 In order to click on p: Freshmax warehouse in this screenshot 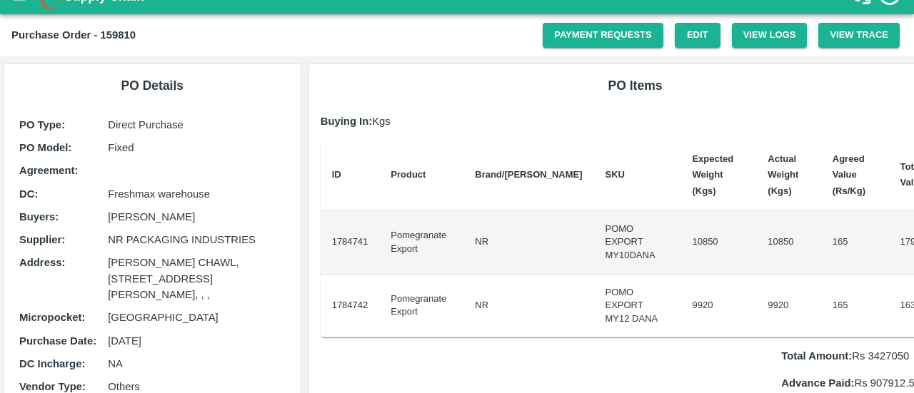, I will do `click(196, 194)`.